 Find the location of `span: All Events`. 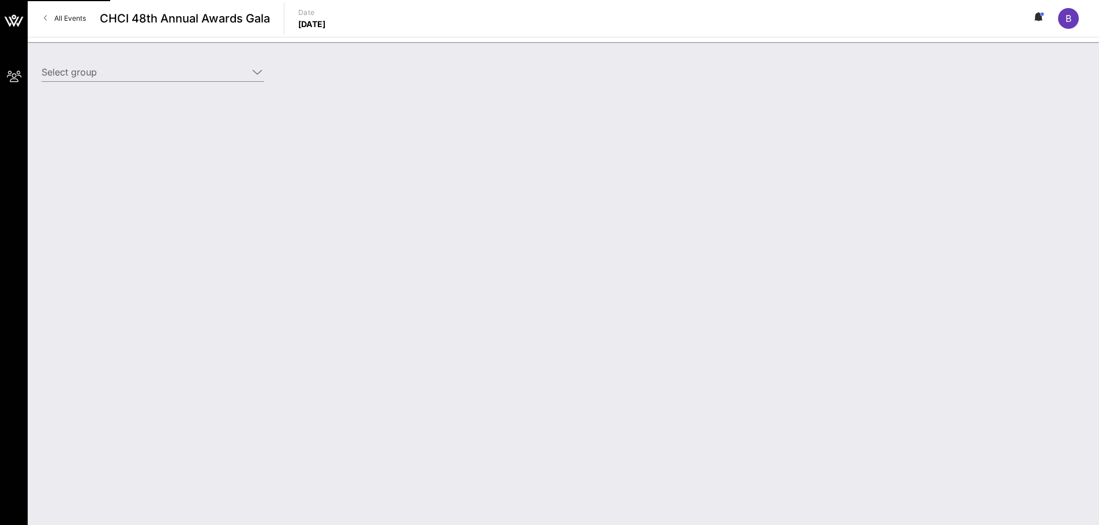

span: All Events is located at coordinates (70, 18).